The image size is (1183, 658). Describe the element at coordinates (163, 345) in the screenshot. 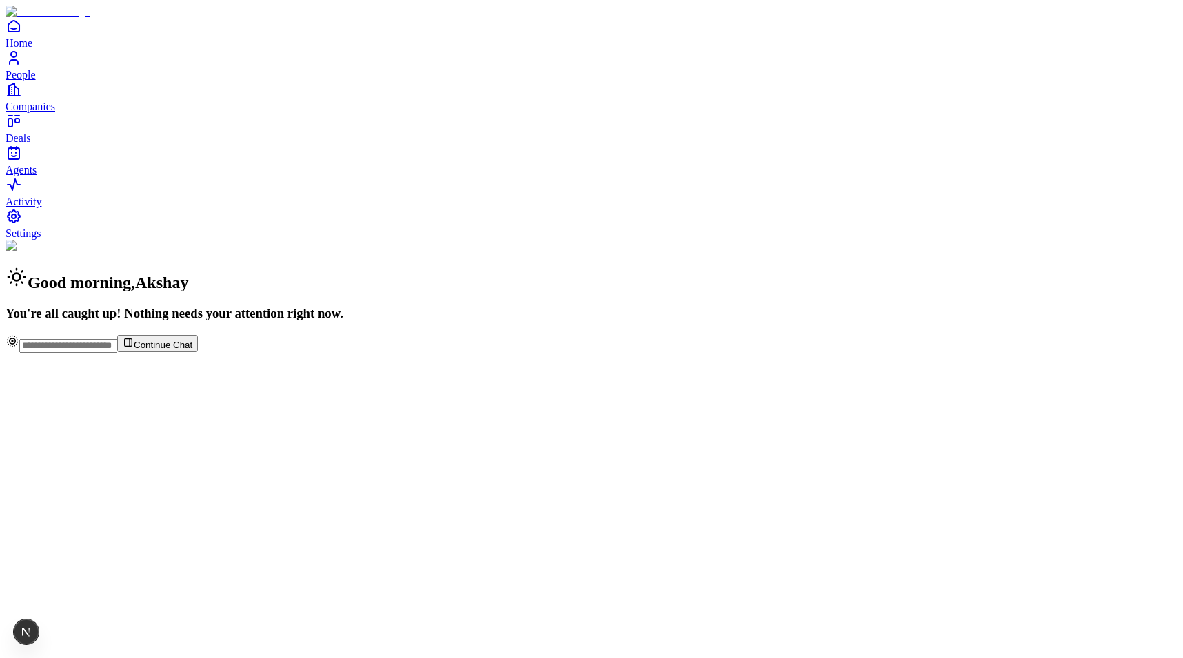

I see `span: Continue Chat` at that location.